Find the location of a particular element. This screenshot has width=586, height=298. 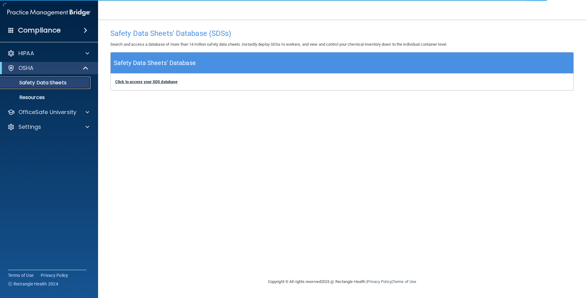

a: Click to access your SDS database is located at coordinates (146, 82).